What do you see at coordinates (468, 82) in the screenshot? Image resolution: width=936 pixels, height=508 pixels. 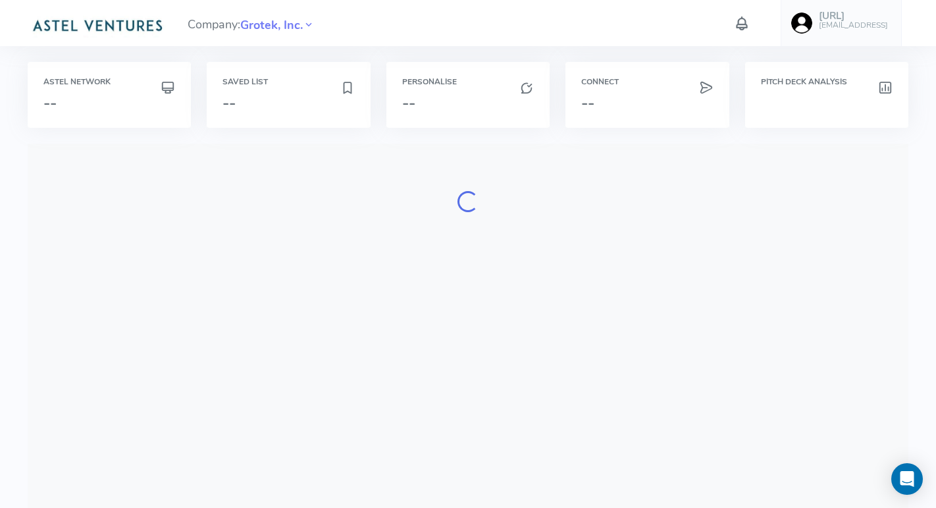 I see `h6: Personalise` at bounding box center [468, 82].